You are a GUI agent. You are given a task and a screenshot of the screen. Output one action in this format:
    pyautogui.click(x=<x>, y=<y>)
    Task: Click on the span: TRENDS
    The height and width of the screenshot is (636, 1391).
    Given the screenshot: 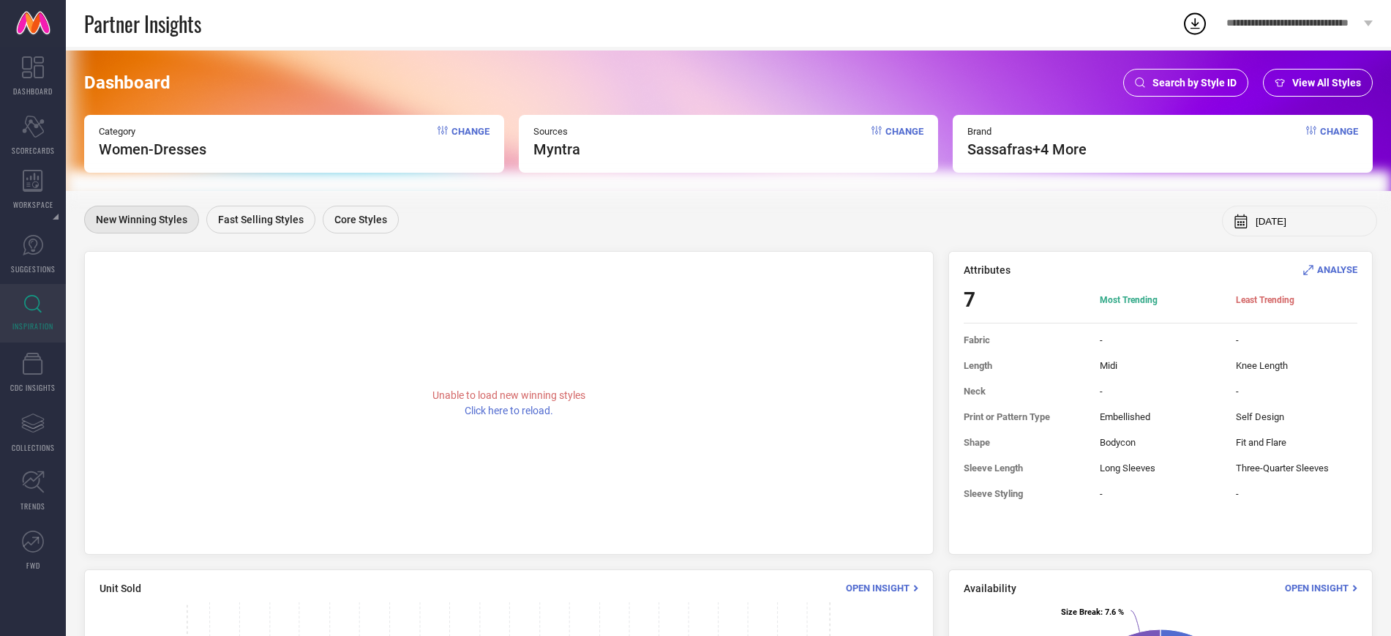 What is the action you would take?
    pyautogui.click(x=33, y=506)
    